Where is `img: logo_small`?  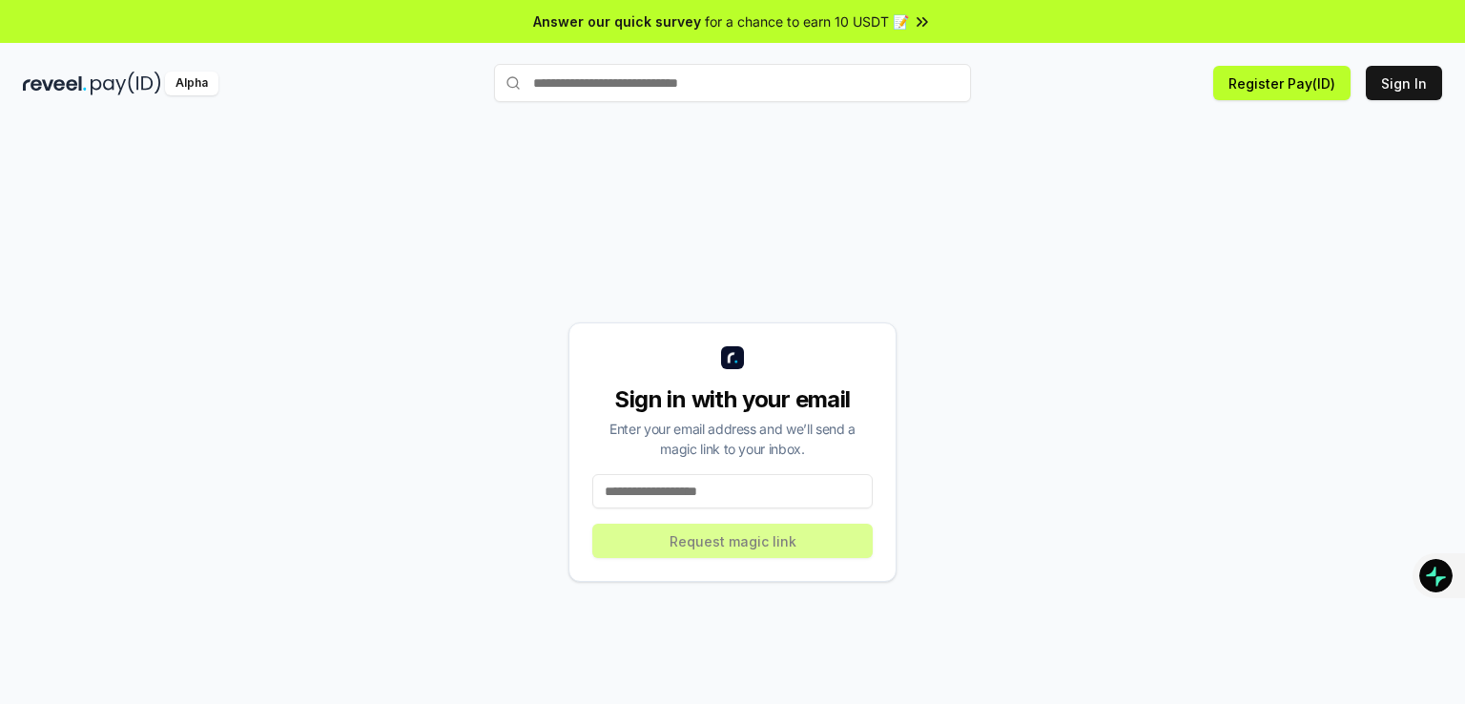
img: logo_small is located at coordinates (732, 358).